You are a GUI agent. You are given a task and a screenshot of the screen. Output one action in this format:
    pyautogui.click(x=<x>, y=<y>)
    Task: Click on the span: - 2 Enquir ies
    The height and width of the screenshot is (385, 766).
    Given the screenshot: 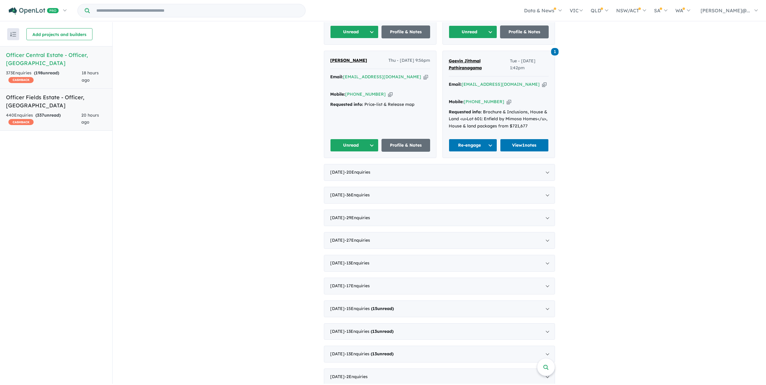 What is the action you would take?
    pyautogui.click(x=356, y=377)
    